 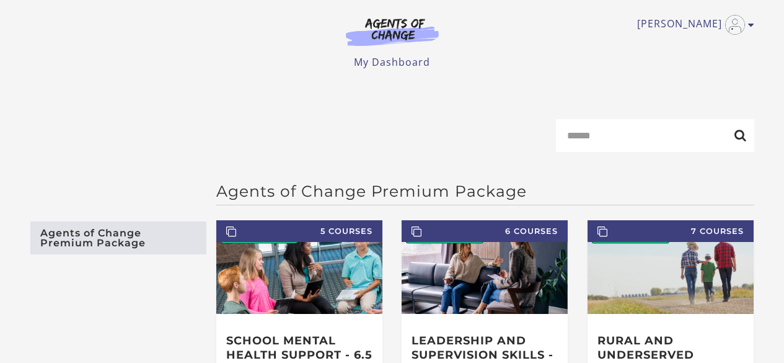 What do you see at coordinates (392, 62) in the screenshot?
I see `a: My Dashboard` at bounding box center [392, 62].